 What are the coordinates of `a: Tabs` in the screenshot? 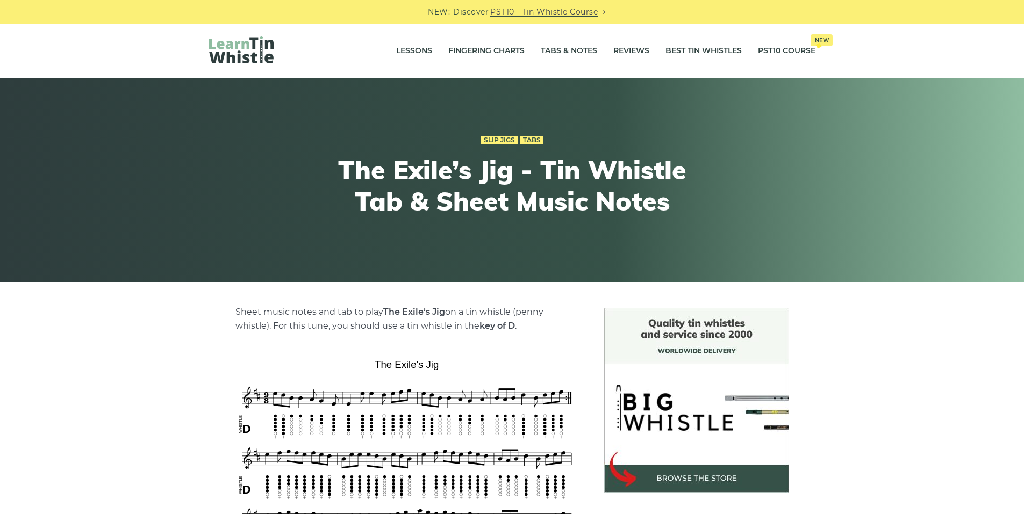 It's located at (531, 140).